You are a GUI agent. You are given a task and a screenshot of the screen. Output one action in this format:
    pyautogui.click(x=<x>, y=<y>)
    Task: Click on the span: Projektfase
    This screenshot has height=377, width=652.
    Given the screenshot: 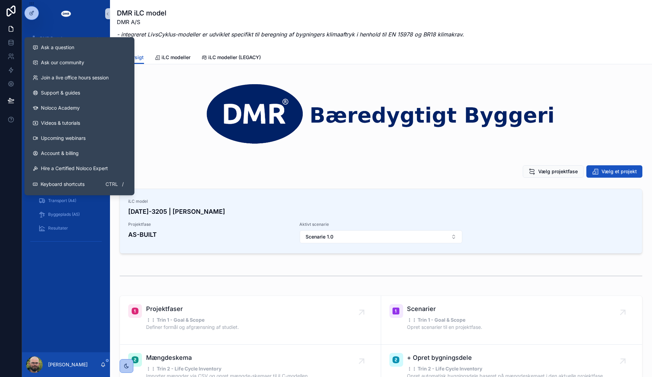 What is the action you would take?
    pyautogui.click(x=210, y=225)
    